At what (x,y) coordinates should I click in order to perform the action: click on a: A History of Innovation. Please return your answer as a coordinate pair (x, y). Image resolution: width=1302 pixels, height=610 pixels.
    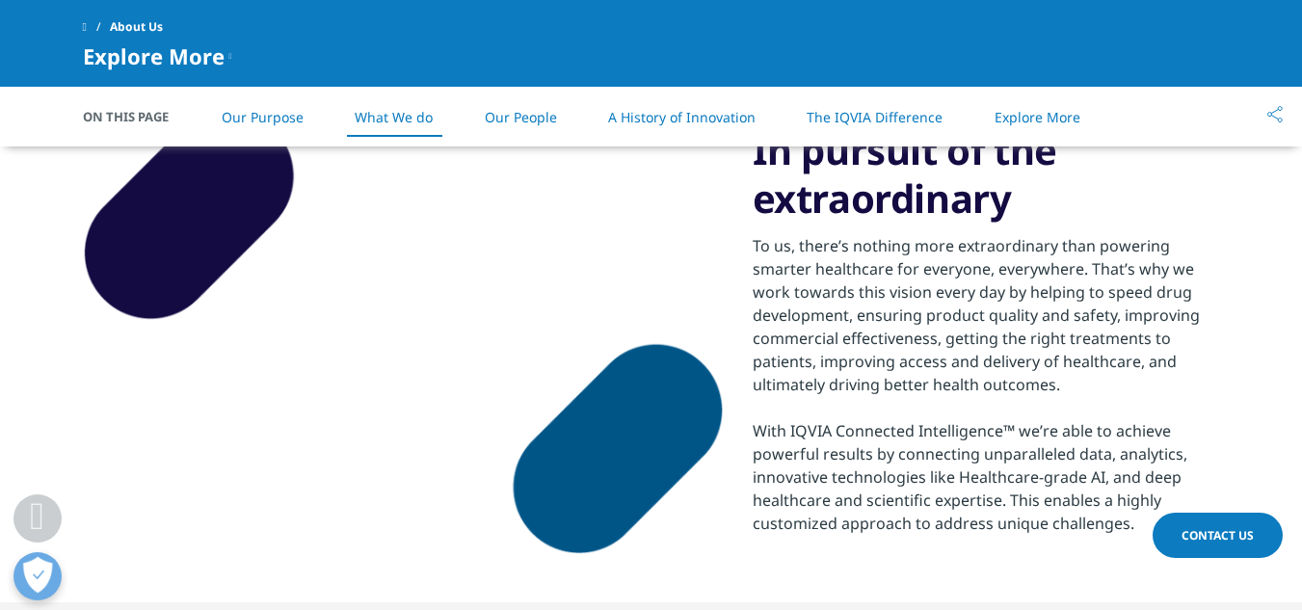
    Looking at the image, I should click on (681, 117).